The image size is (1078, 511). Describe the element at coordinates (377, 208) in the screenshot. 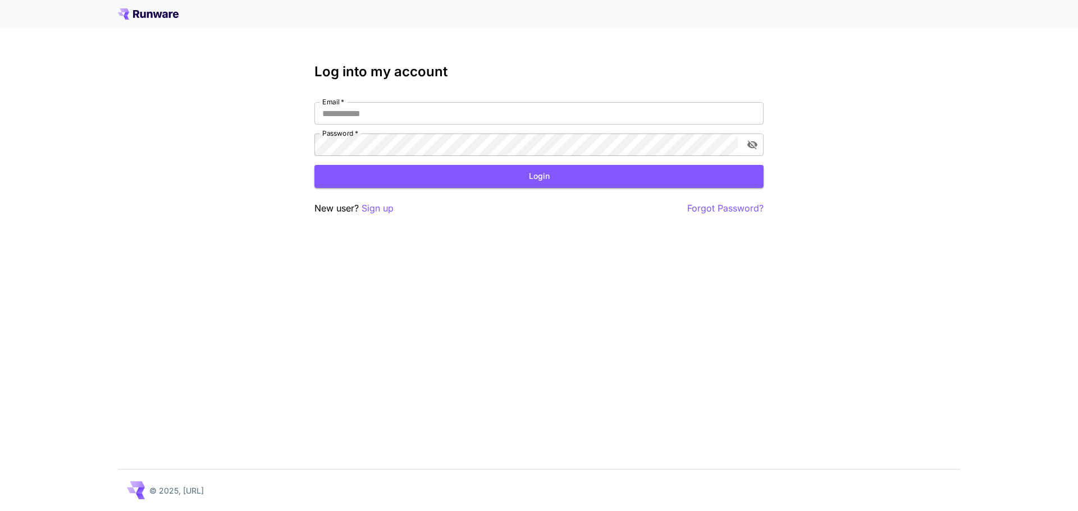

I see `p: Sign up` at that location.